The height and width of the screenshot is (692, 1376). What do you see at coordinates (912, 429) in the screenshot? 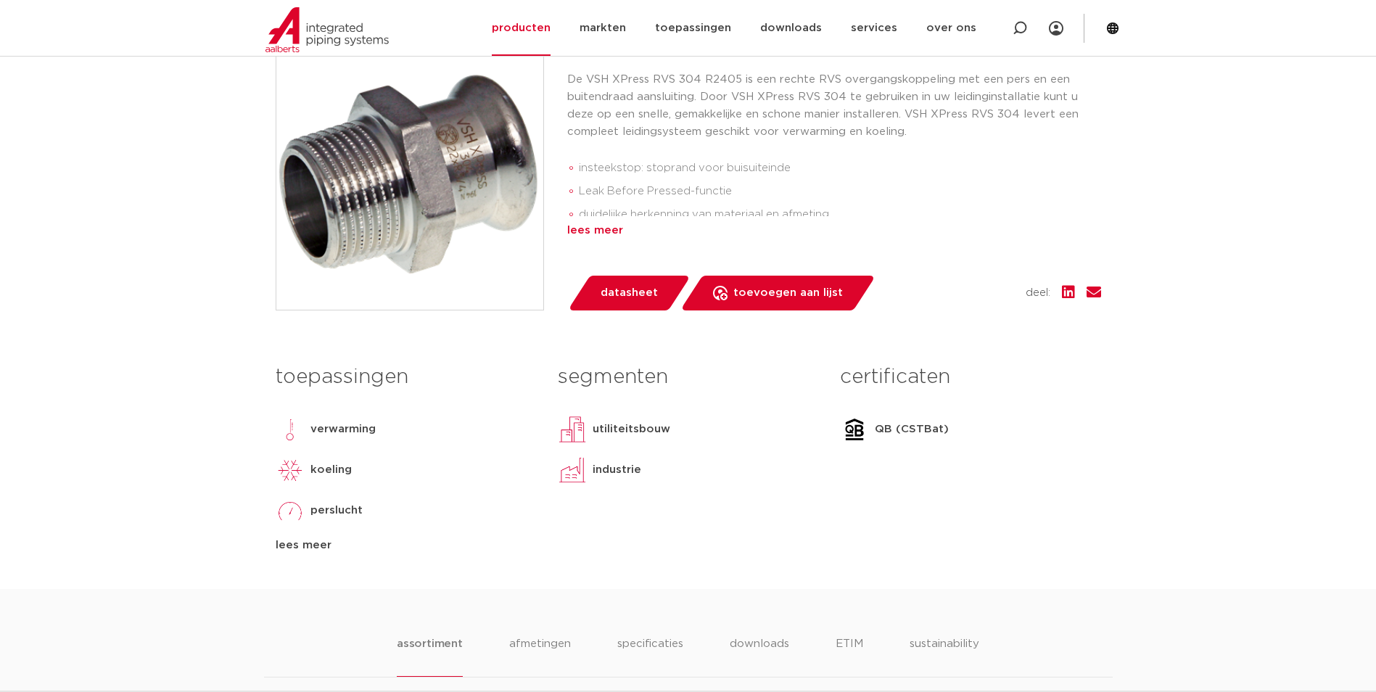
I see `p: QB (CSTBat)` at bounding box center [912, 429].